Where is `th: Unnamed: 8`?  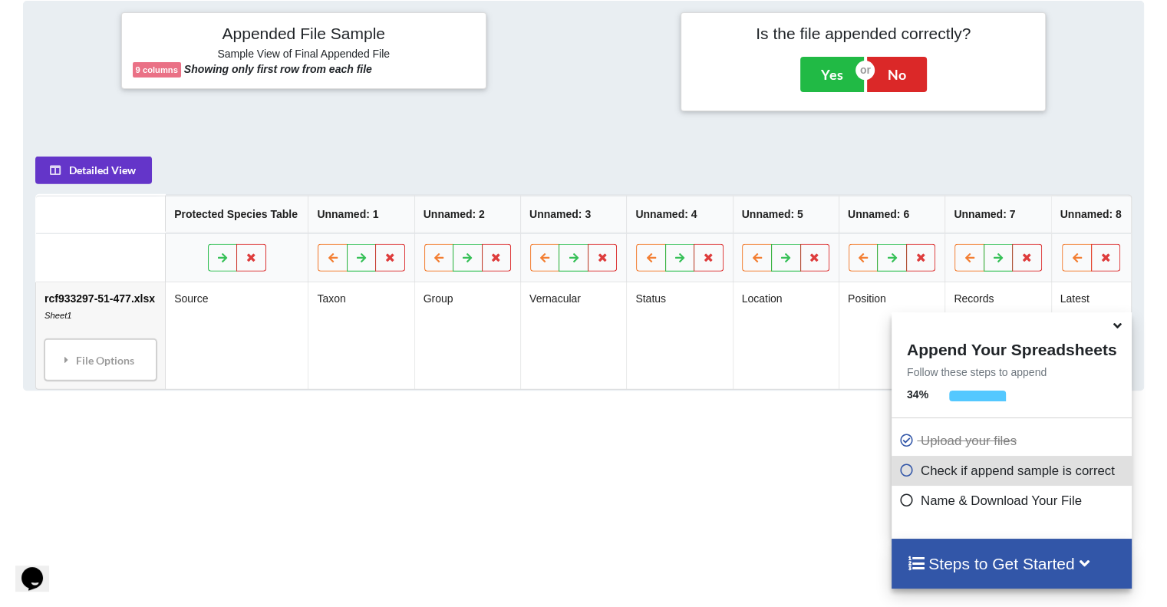 th: Unnamed: 8 is located at coordinates (1091, 214).